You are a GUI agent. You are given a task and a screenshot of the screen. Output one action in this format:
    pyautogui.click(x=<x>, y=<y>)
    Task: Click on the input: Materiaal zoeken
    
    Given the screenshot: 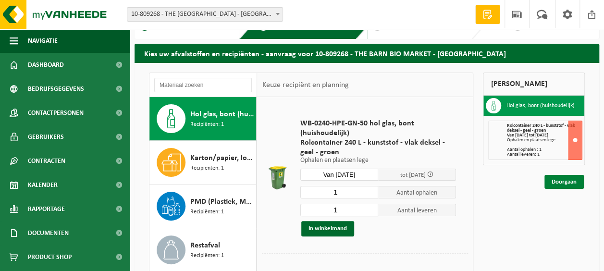 What is the action you would take?
    pyautogui.click(x=203, y=85)
    